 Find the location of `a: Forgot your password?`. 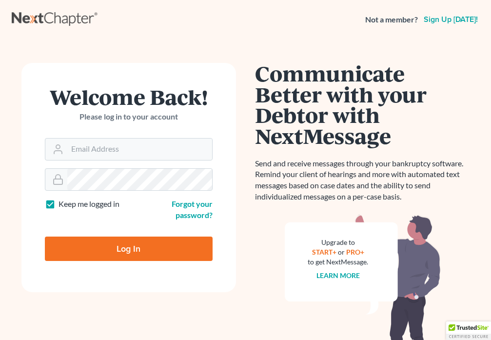

a: Forgot your password? is located at coordinates (192, 209).